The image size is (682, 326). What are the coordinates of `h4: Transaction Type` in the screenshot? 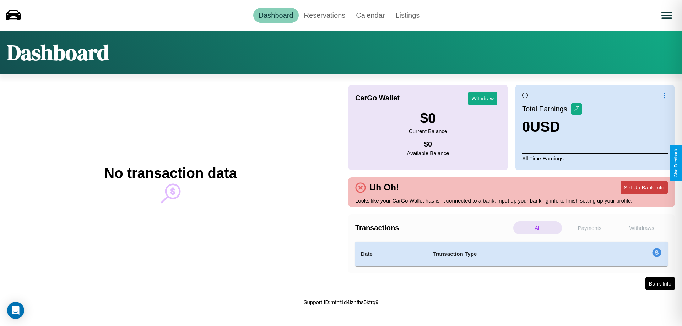 It's located at (513, 254).